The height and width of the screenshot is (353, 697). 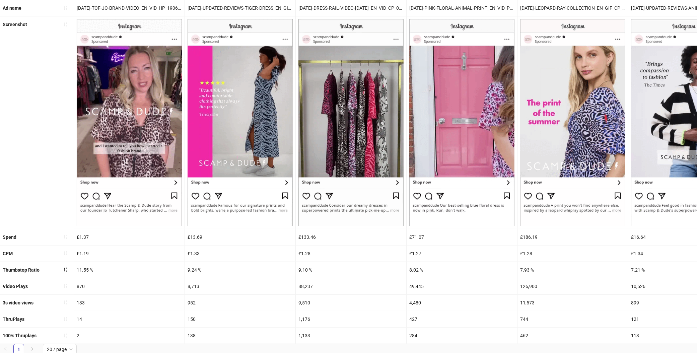 What do you see at coordinates (129, 122) in the screenshot?
I see `img: Screenshot 120228771206820005` at bounding box center [129, 122].